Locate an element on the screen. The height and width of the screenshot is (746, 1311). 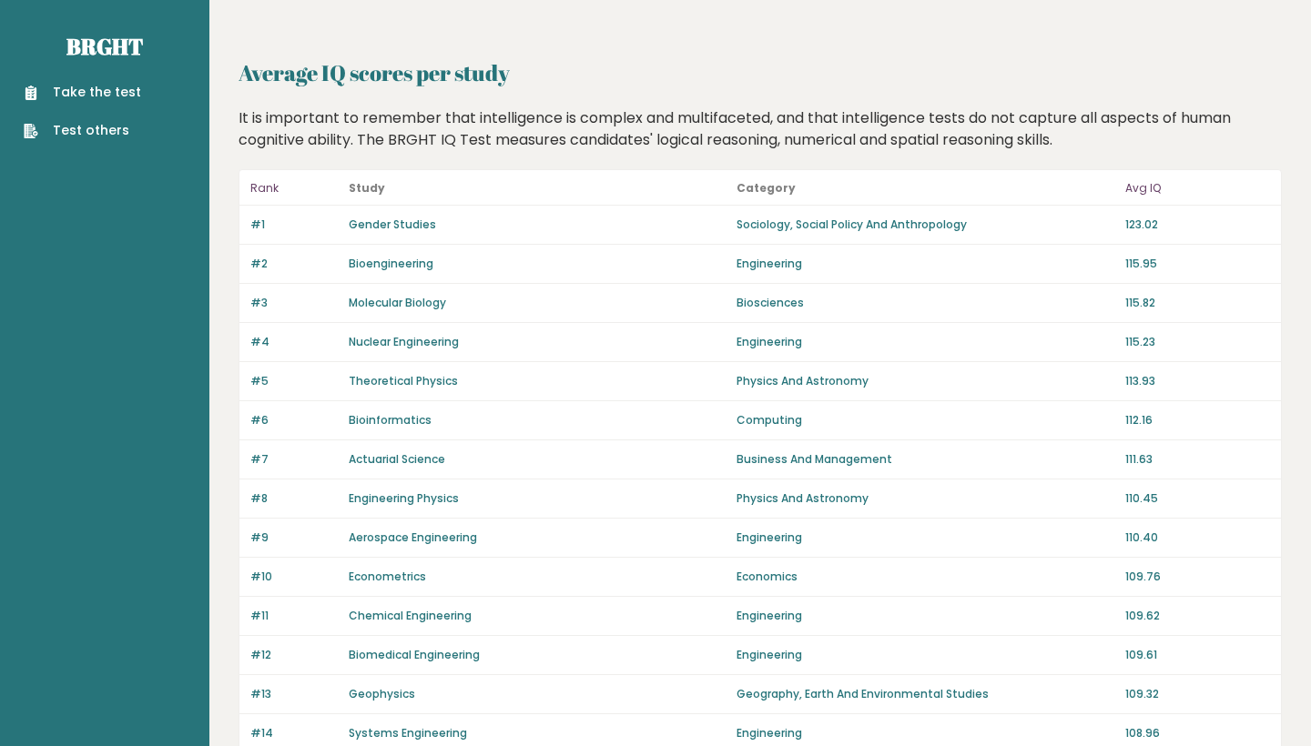
a: Biomedical Engineering is located at coordinates (414, 654).